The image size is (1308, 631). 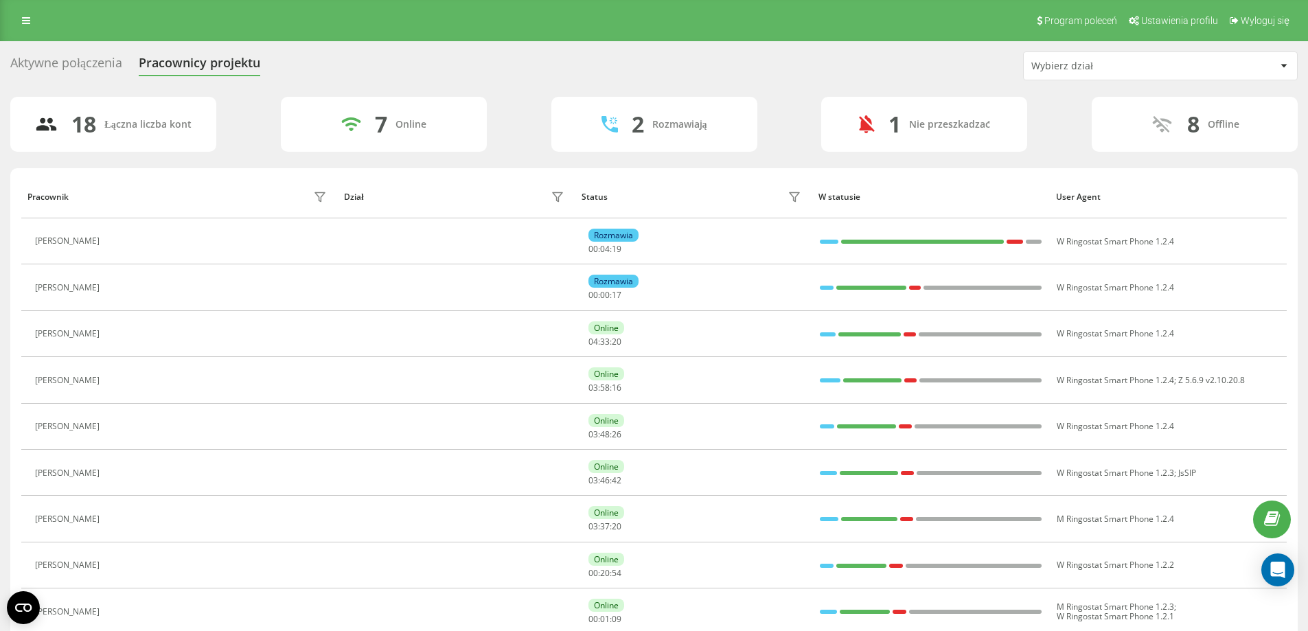 What do you see at coordinates (616, 295) in the screenshot?
I see `span: 17` at bounding box center [616, 295].